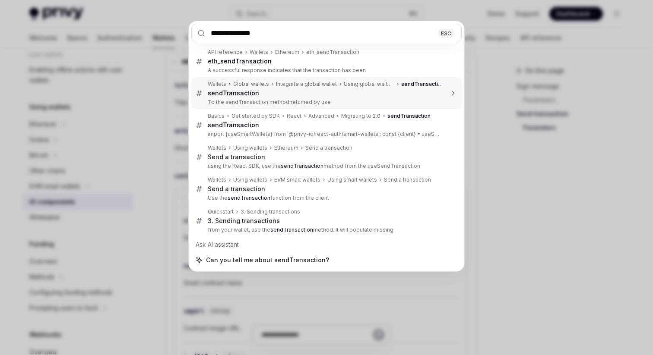 The image size is (653, 355). What do you see at coordinates (325, 134) in the screenshot?
I see `p: import {useSmartWallets} from '@privy-io/react-auth/smart-wallets'; const {client} = useSmartWalle` at bounding box center [325, 134].